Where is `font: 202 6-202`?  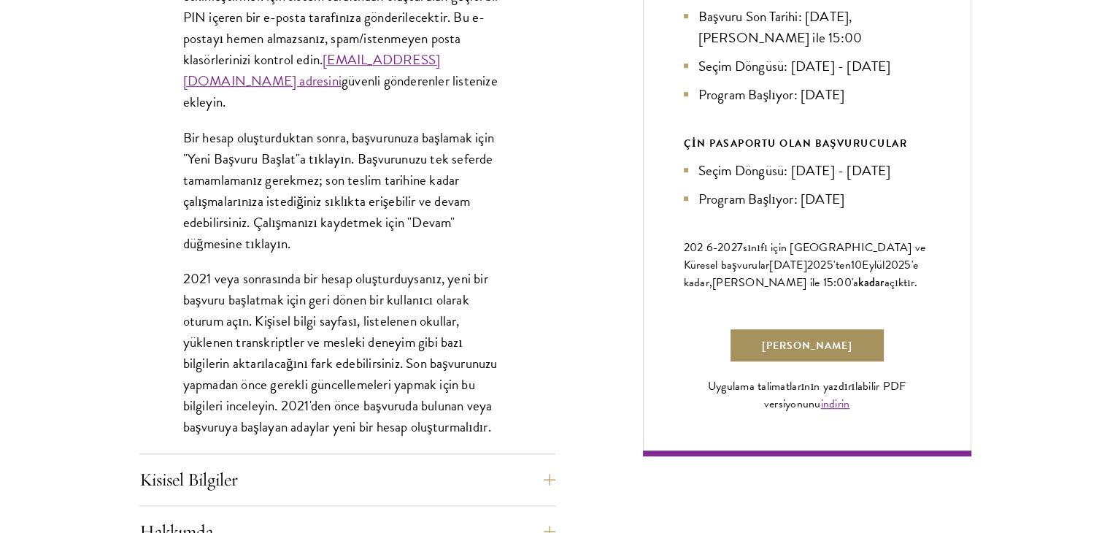
font: 202 6-202 is located at coordinates (710, 247).